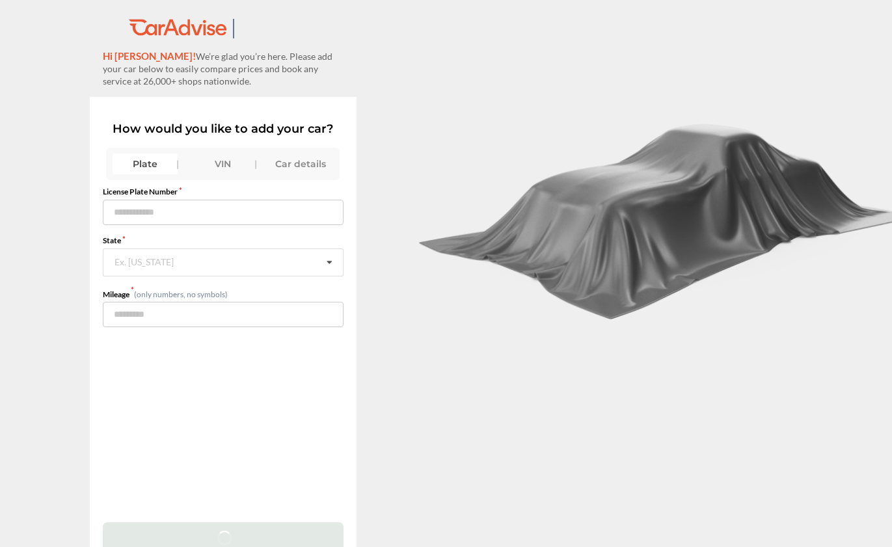  I want to click on div: VIN, so click(223, 164).